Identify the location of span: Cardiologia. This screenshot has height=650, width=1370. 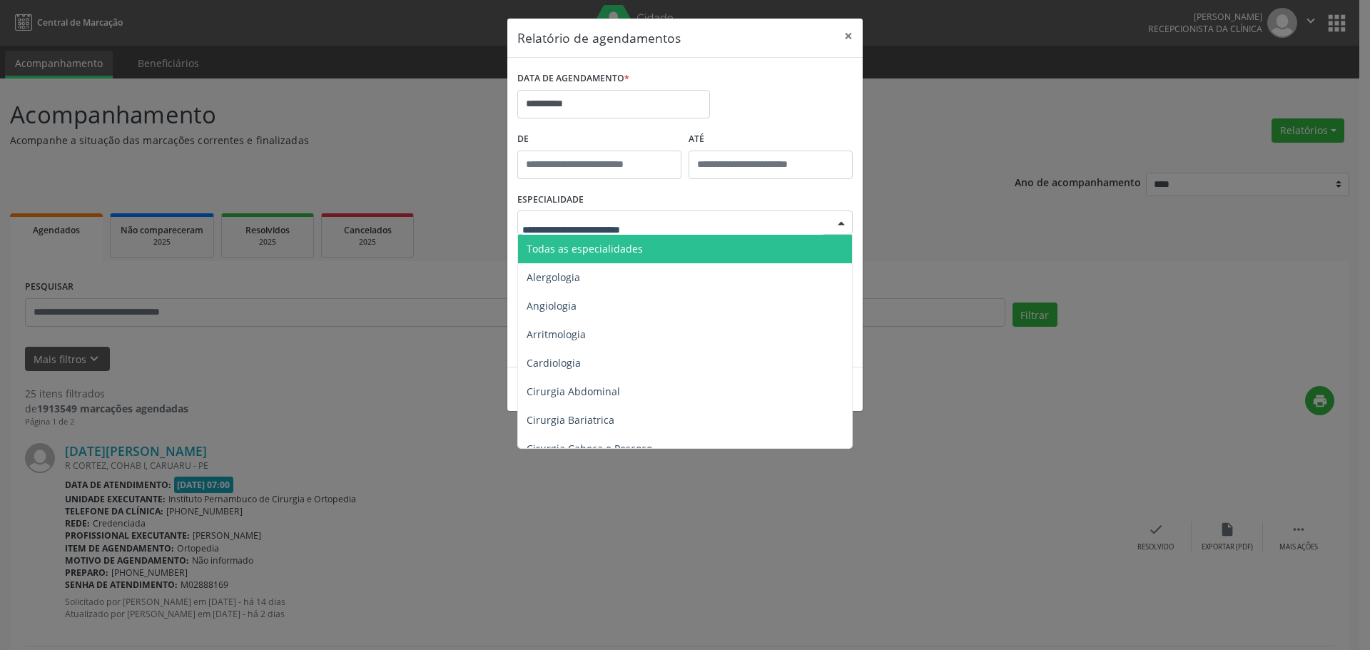
(554, 363).